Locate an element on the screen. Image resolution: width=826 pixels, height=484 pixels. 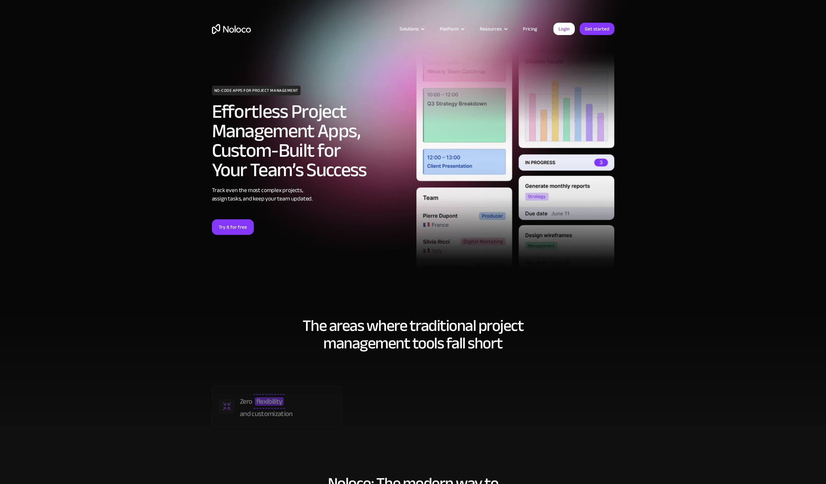
div: Zero is located at coordinates (246, 402).